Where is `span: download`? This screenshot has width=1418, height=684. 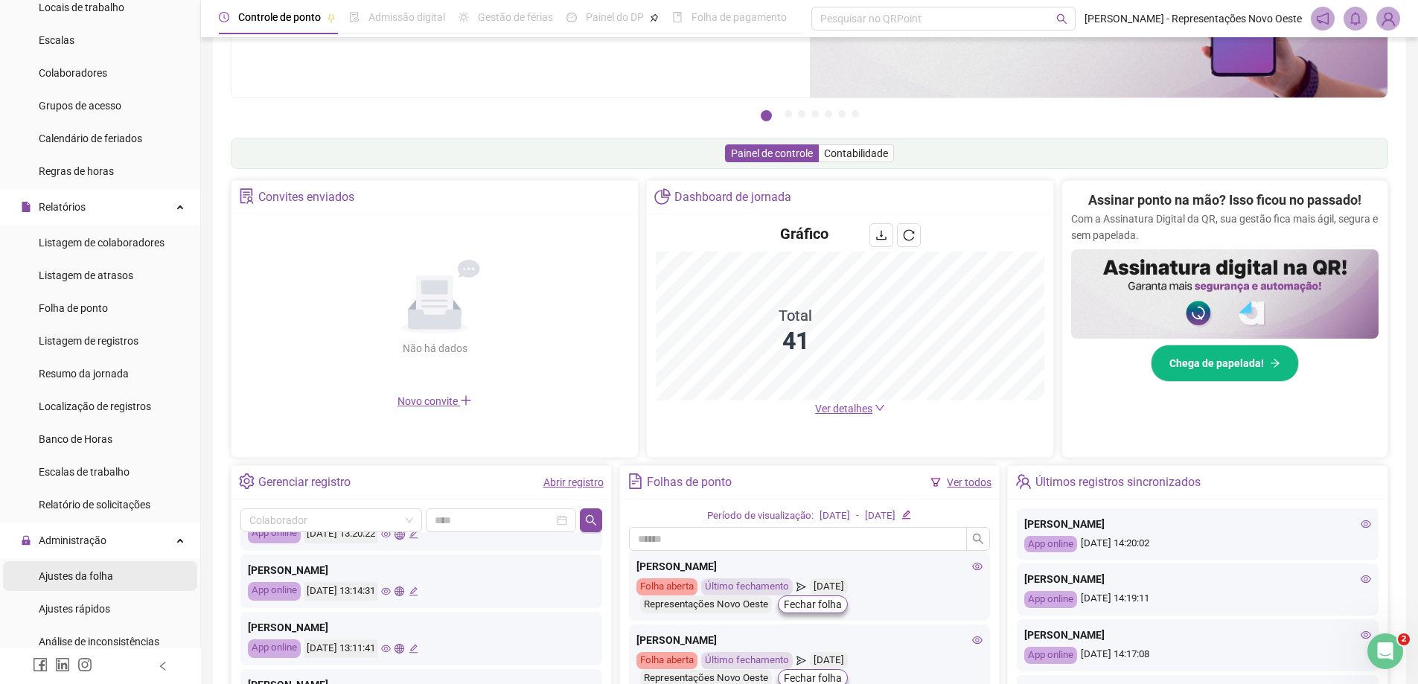 span: download is located at coordinates (882, 235).